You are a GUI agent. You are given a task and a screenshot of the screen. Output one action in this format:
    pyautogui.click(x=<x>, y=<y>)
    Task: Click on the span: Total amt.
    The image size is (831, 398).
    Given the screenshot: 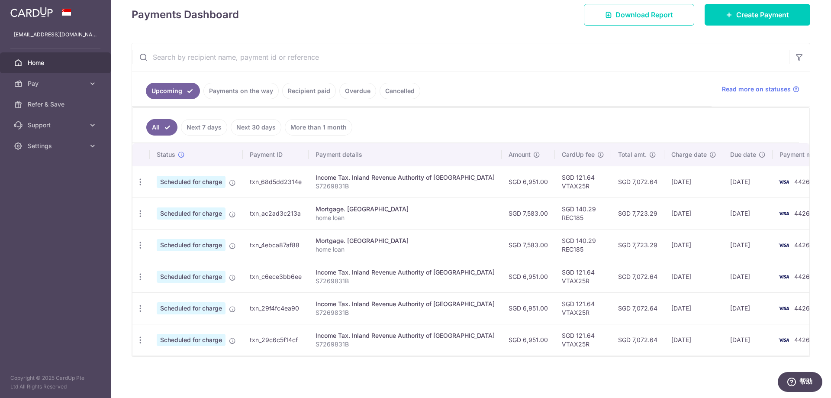 What is the action you would take?
    pyautogui.click(x=632, y=154)
    